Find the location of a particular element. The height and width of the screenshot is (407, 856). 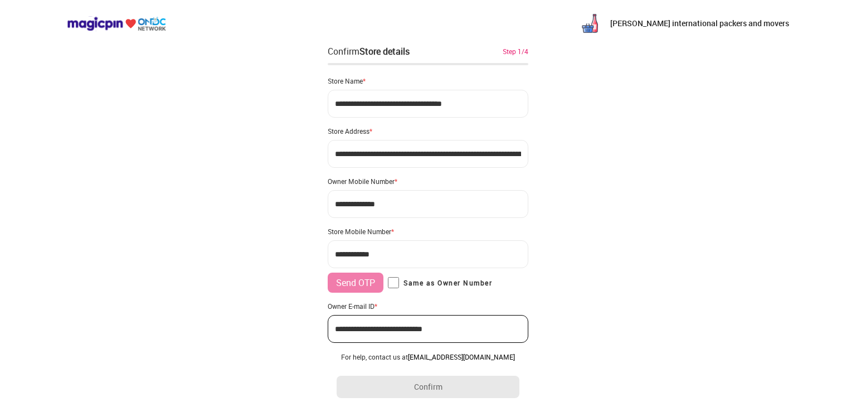

input: Same as Owner Number is located at coordinates (394, 283).